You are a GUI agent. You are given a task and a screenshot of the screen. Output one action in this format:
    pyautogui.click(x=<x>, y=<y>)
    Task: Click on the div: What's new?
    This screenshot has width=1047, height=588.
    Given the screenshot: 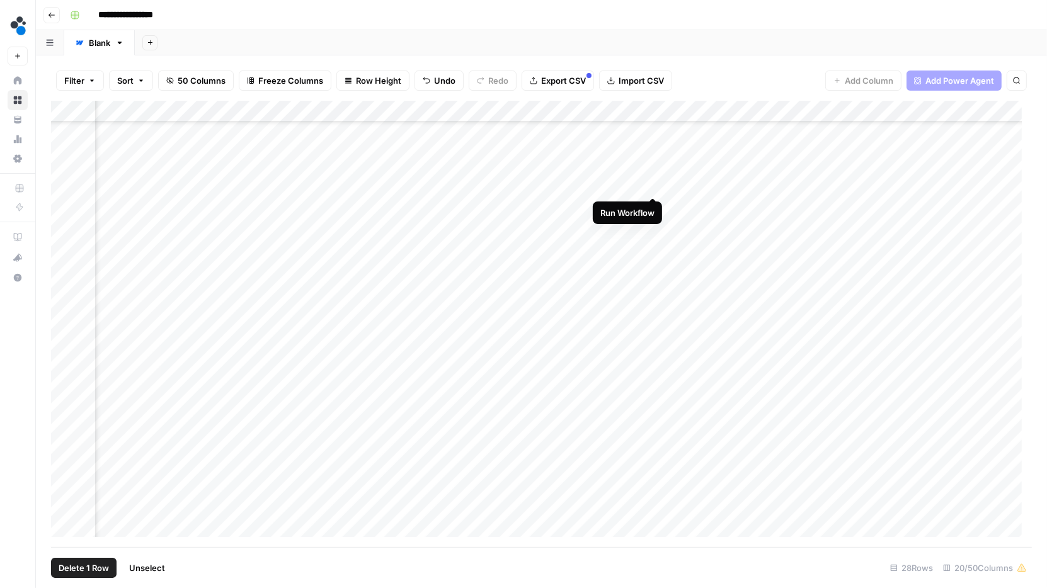 What is the action you would take?
    pyautogui.click(x=18, y=258)
    